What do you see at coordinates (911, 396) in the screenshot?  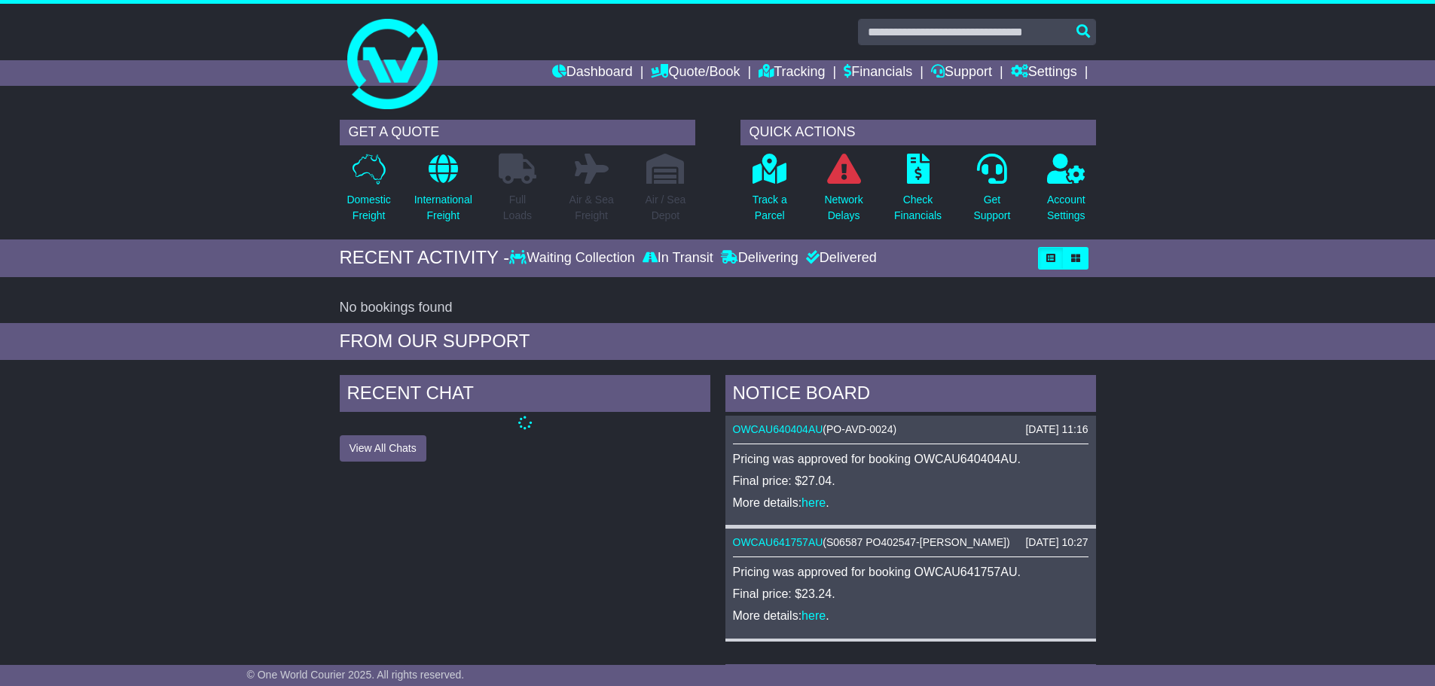 I see `div: NOTICE BOARD` at bounding box center [911, 396].